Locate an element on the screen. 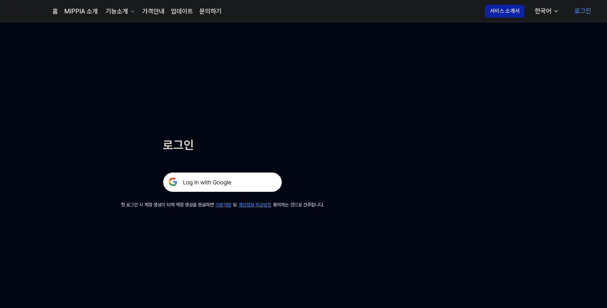 The width and height of the screenshot is (607, 308). h1: 로그인 is located at coordinates (223, 145).